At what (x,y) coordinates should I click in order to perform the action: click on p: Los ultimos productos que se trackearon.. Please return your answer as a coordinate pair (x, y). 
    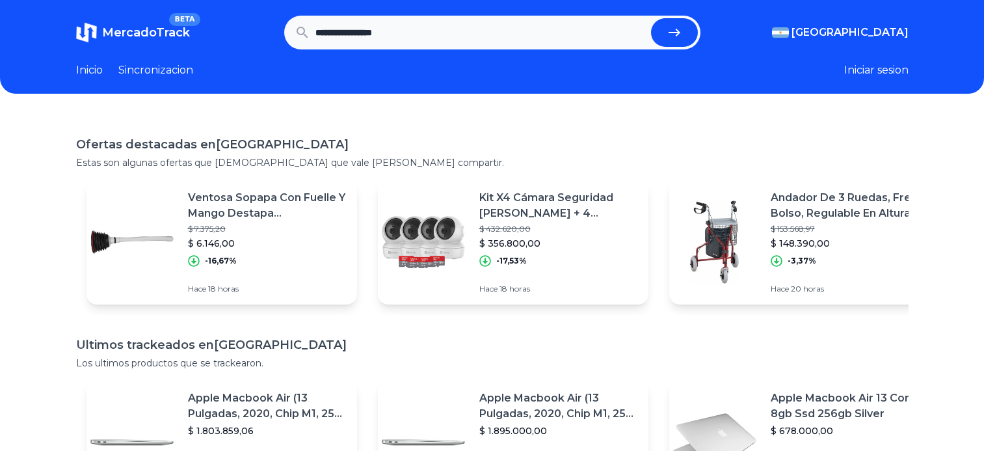
    Looking at the image, I should click on (492, 363).